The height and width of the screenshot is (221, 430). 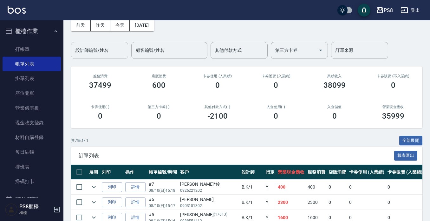 I want to click on th: 店販消費, so click(x=338, y=172).